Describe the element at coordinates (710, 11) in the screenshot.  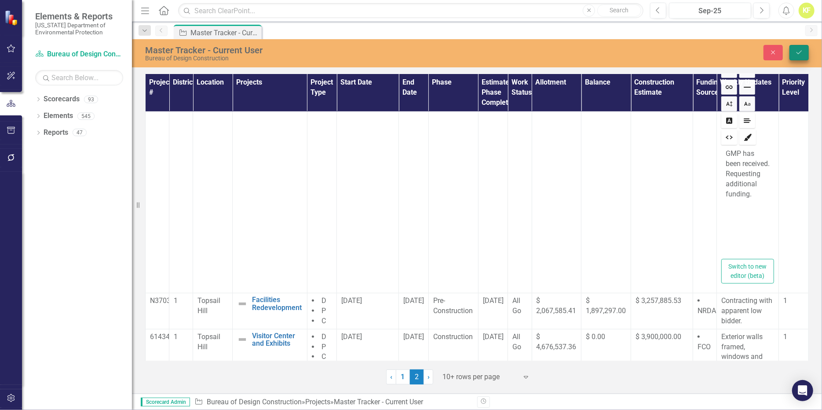
I see `div: Sep-25` at that location.